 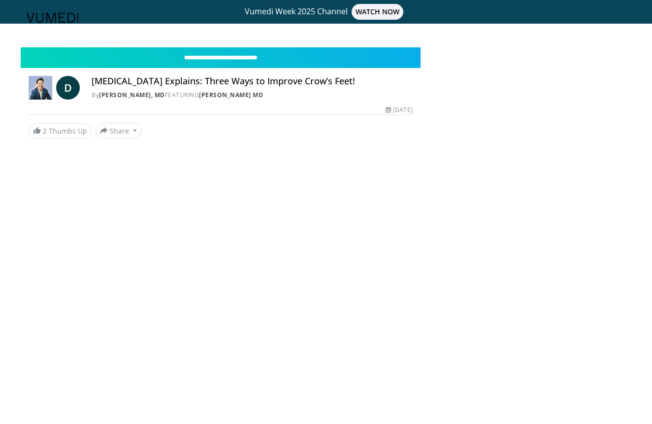 I want to click on span: D, so click(x=68, y=88).